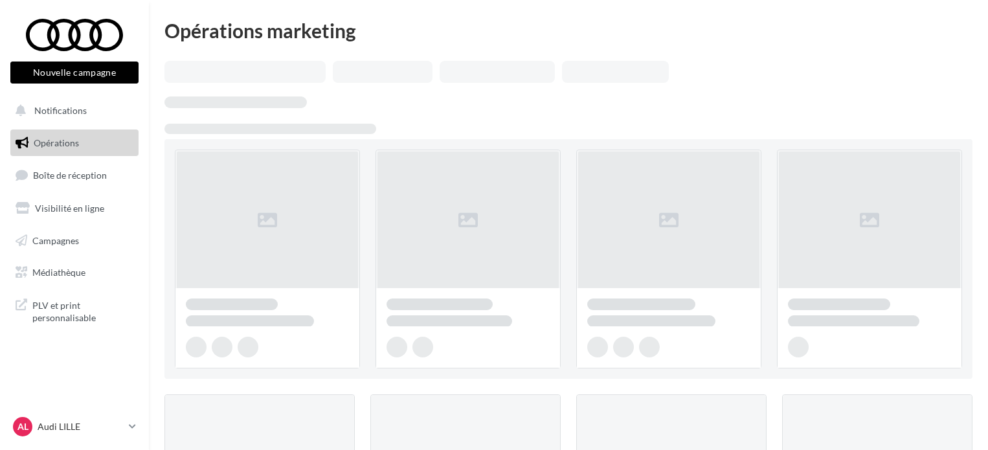 The width and height of the screenshot is (988, 450). Describe the element at coordinates (23, 427) in the screenshot. I see `span: AL` at that location.